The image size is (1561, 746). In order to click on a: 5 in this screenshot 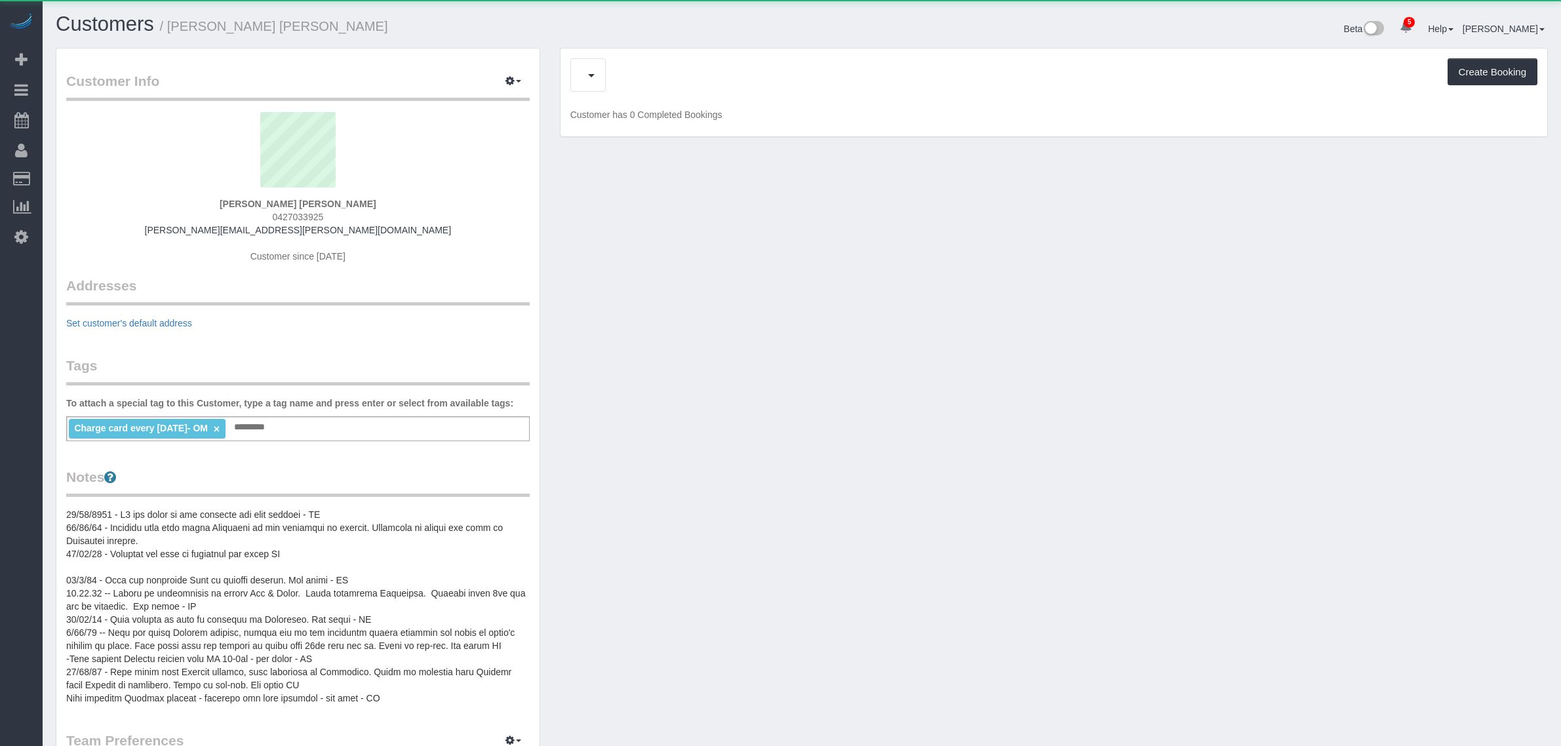, I will do `click(1405, 28)`.